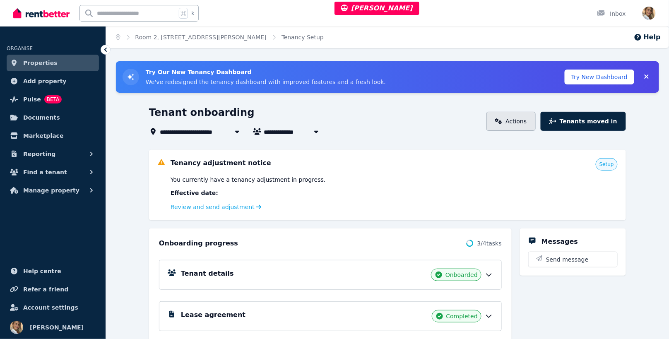  I want to click on a: PulseBETA, so click(53, 99).